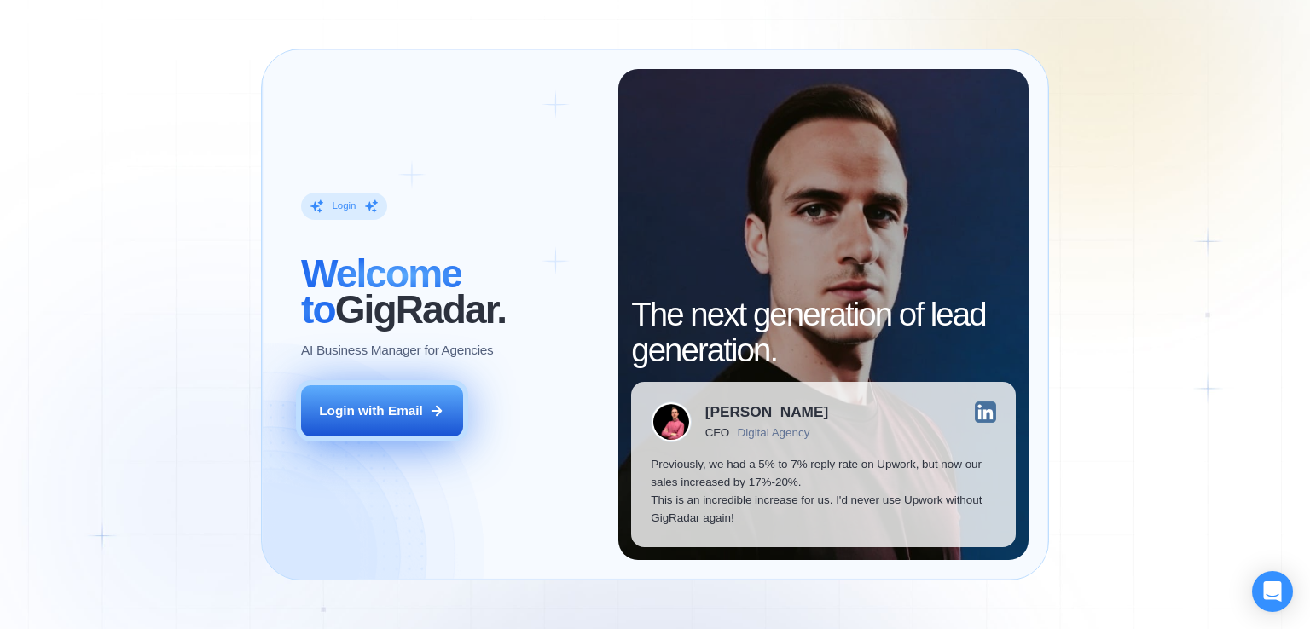  Describe the element at coordinates (381, 292) in the screenshot. I see `span: Welcome to` at that location.